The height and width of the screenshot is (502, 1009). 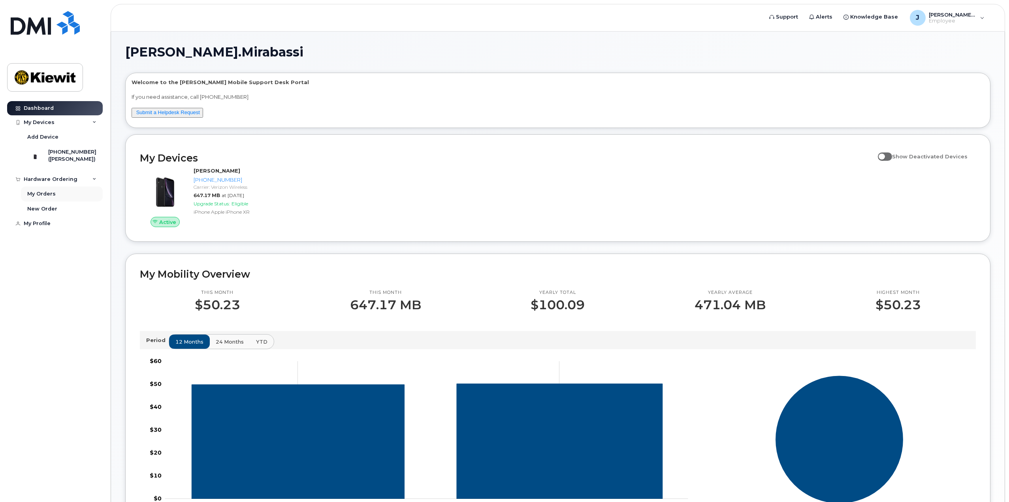 What do you see at coordinates (558, 305) in the screenshot?
I see `p: $100.09` at bounding box center [558, 305].